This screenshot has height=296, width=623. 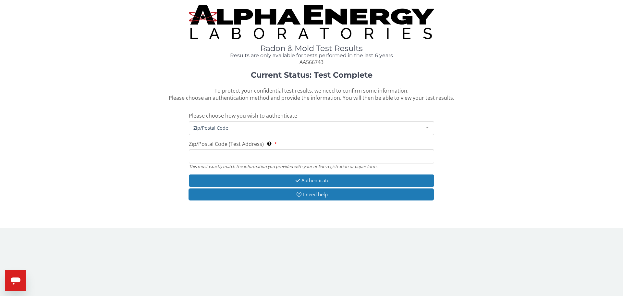 What do you see at coordinates (312, 22) in the screenshot?
I see `img: TightCrop.jpg` at bounding box center [312, 22].